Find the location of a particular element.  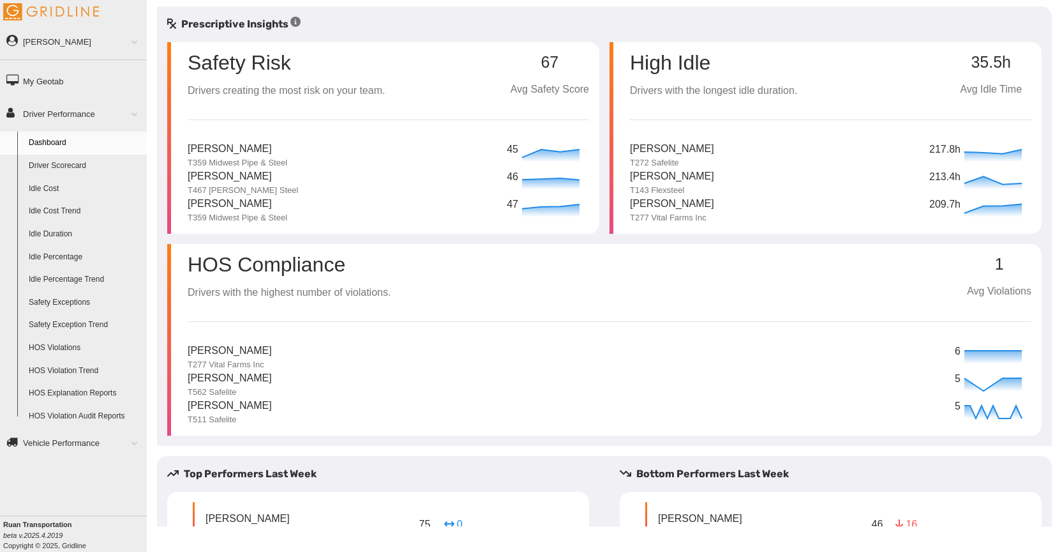

p: 213.4h is located at coordinates (946, 177).